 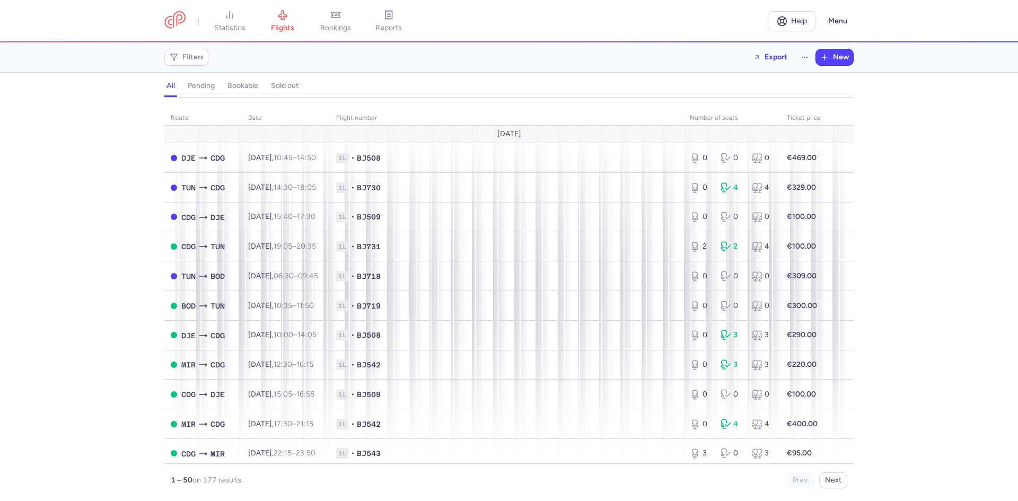 I want to click on time: 14:30, so click(x=283, y=187).